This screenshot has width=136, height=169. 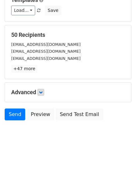 What do you see at coordinates (68, 35) in the screenshot?
I see `h5: 50 Recipients` at bounding box center [68, 35].